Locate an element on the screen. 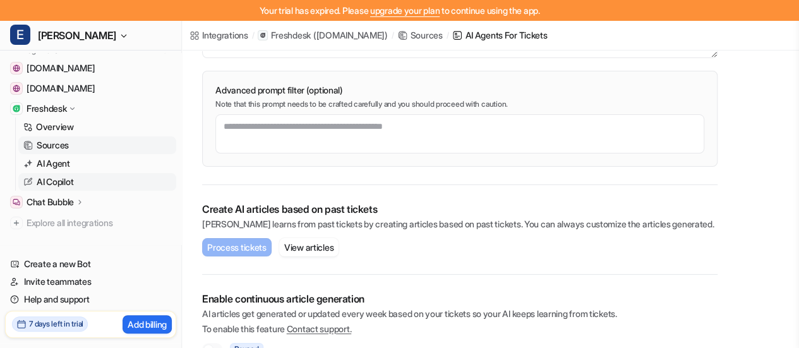 The width and height of the screenshot is (799, 348). img: docs.document360.com is located at coordinates (16, 68).